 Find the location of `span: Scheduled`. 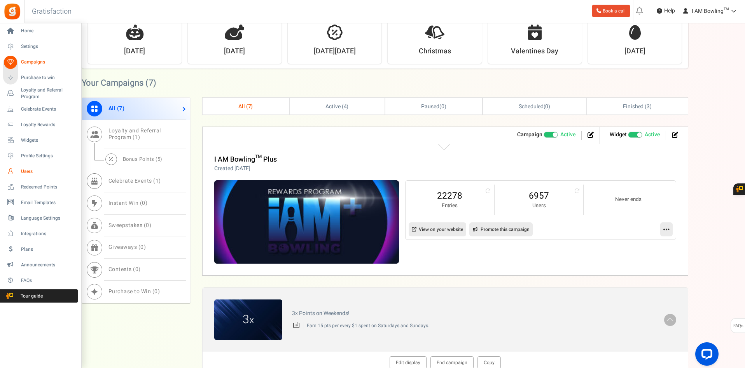

span: Scheduled is located at coordinates (531, 106).